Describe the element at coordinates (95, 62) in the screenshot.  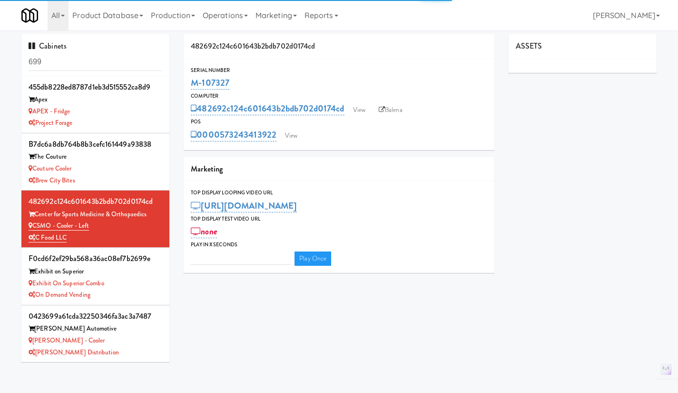
I see `input: Search cabinets` at that location.